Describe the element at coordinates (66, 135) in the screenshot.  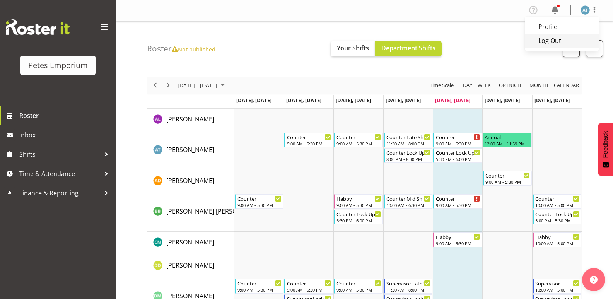
I see `span: Inbox` at that location.